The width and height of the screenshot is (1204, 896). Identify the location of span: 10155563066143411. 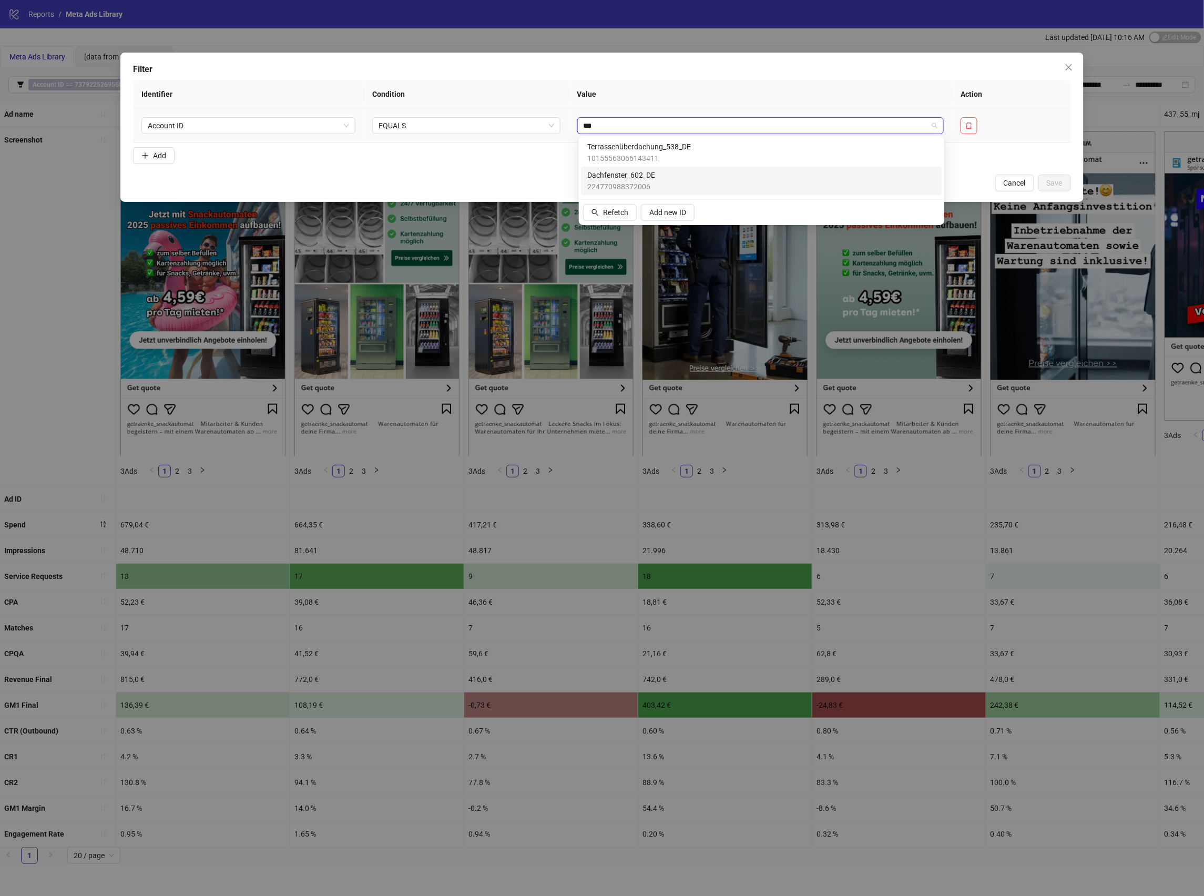
(639, 158).